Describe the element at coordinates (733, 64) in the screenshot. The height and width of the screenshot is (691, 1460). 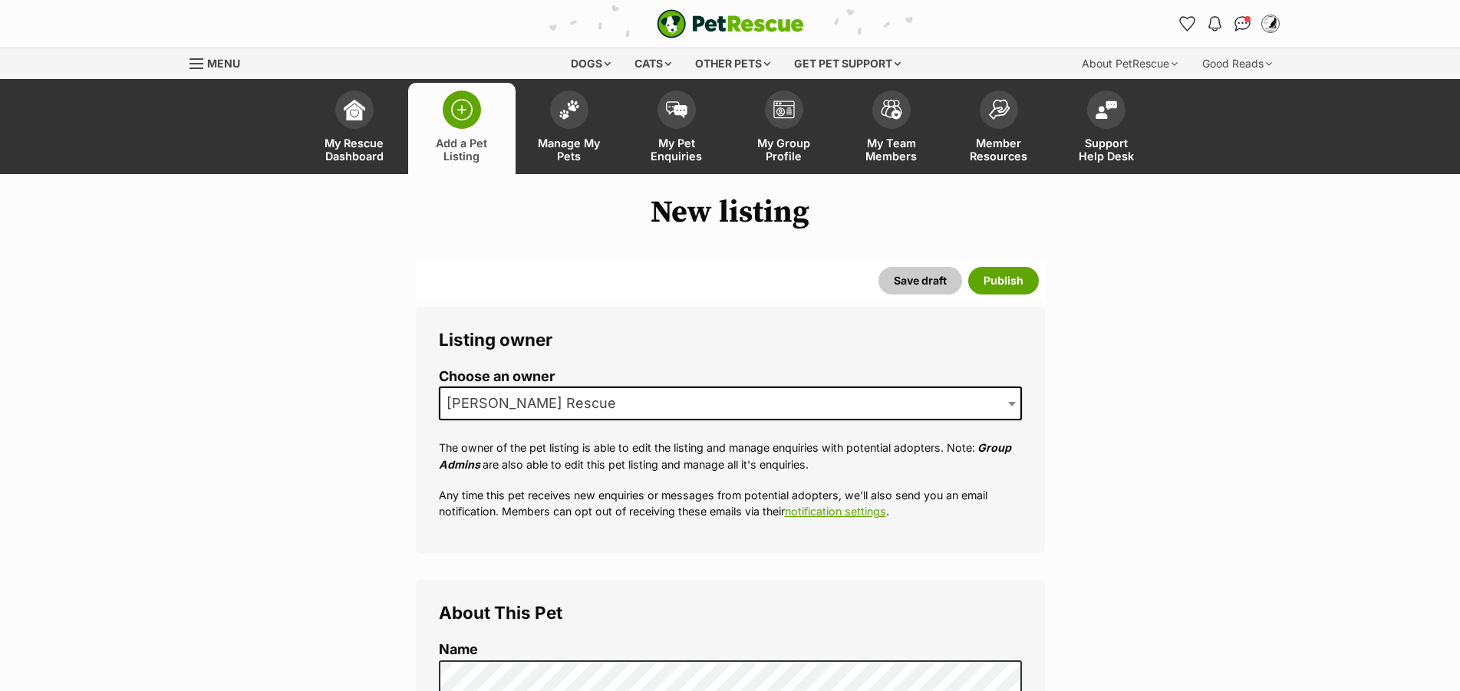
I see `div: Other pets` at that location.